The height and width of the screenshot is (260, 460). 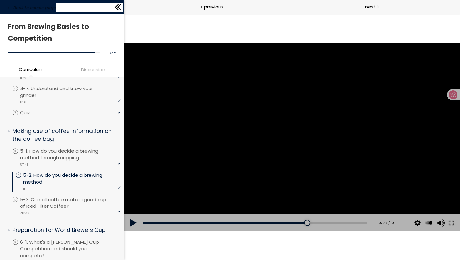 What do you see at coordinates (32, 8) in the screenshot?
I see `a: Back to course page` at bounding box center [32, 8].